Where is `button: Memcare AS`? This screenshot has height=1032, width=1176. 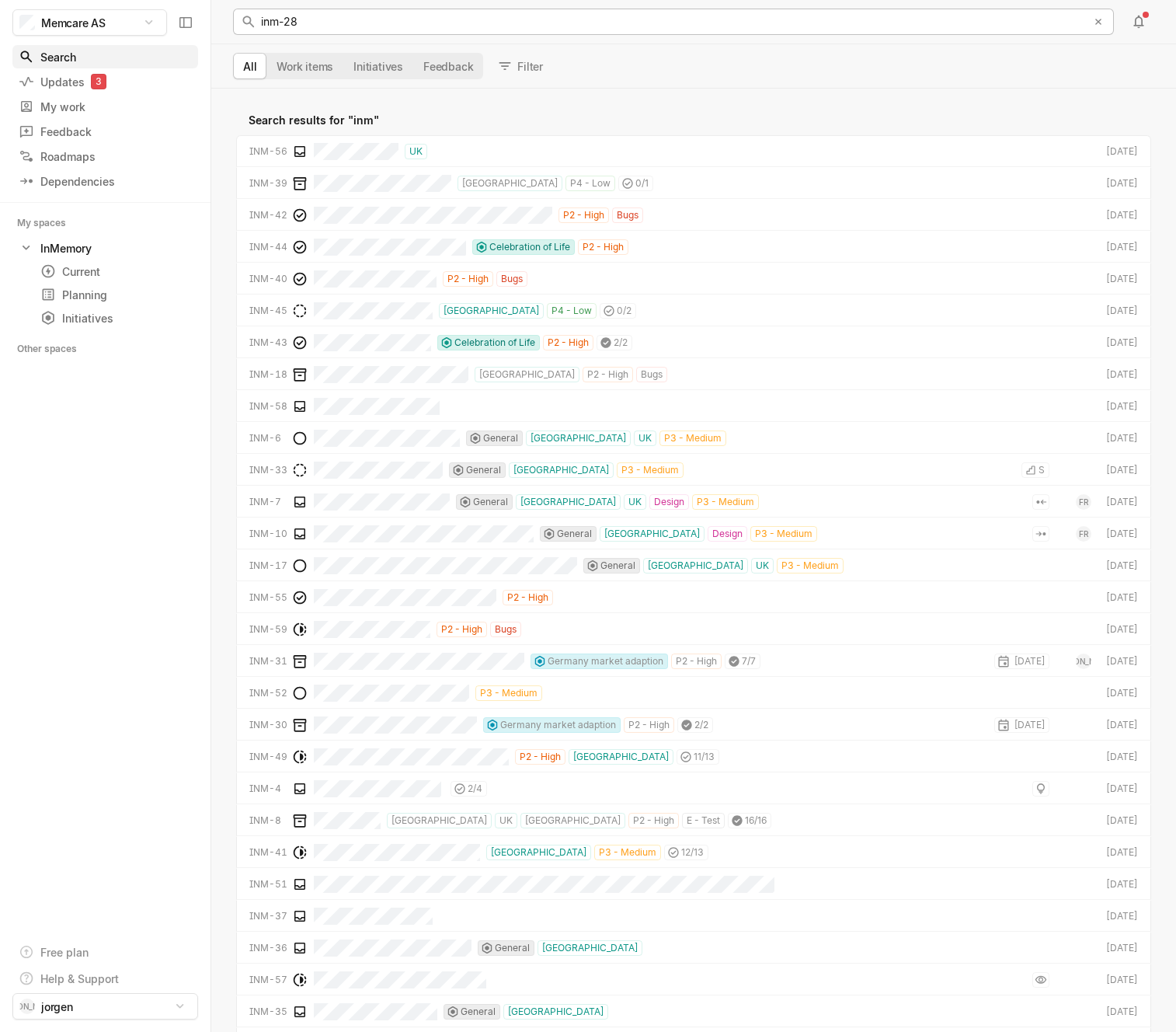
button: Memcare AS is located at coordinates (90, 23).